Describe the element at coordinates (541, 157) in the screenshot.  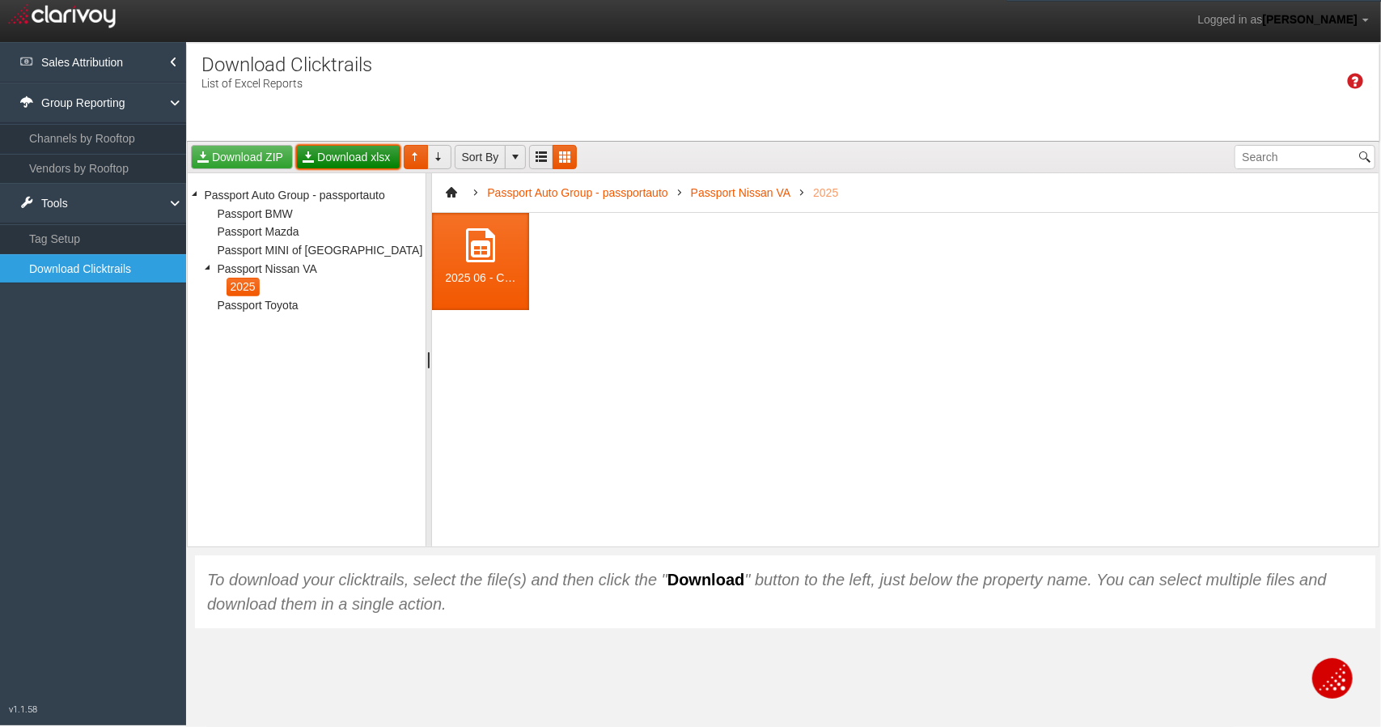
I see `a: Grid View` at that location.